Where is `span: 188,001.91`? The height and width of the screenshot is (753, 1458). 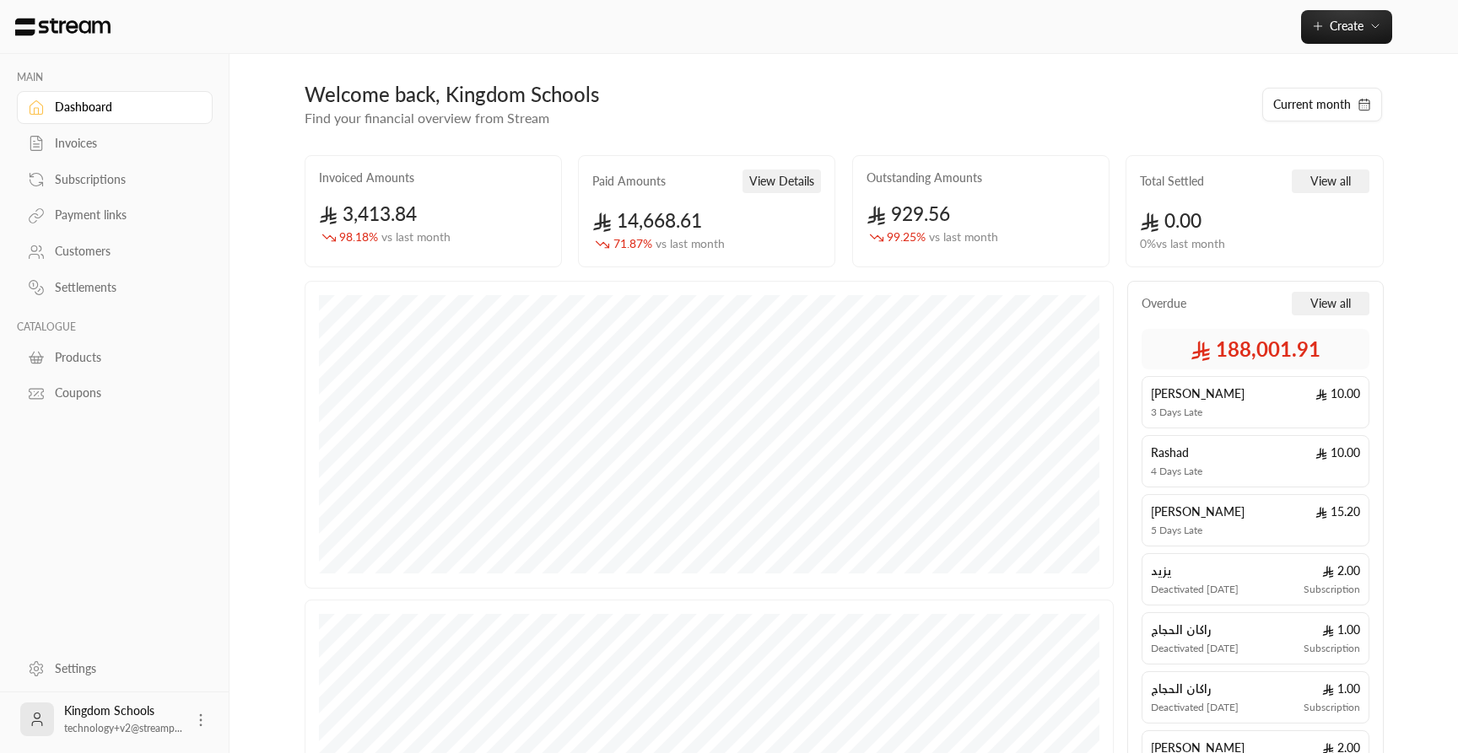 span: 188,001.91 is located at coordinates (1255, 349).